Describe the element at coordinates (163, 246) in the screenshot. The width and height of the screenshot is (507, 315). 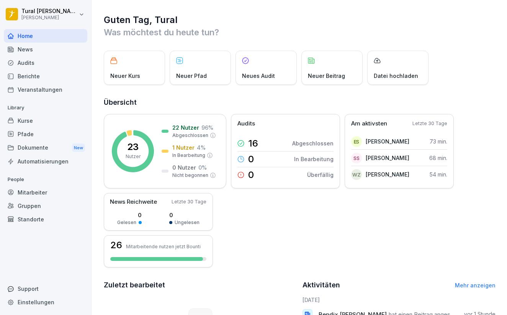
I see `p: Mitarbeitende nutzen jetzt Bounti` at that location.